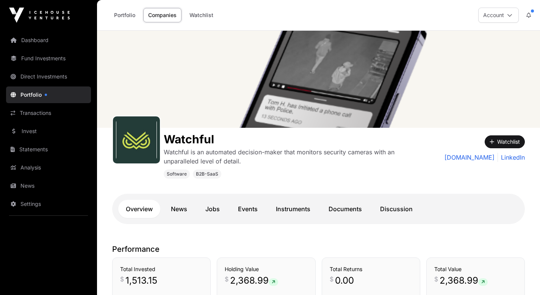 The width and height of the screenshot is (540, 295). Describe the element at coordinates (293, 156) in the screenshot. I see `p: Watchful is an automated decision-maker that monitors security cameras with an unparalleled level...` at that location.